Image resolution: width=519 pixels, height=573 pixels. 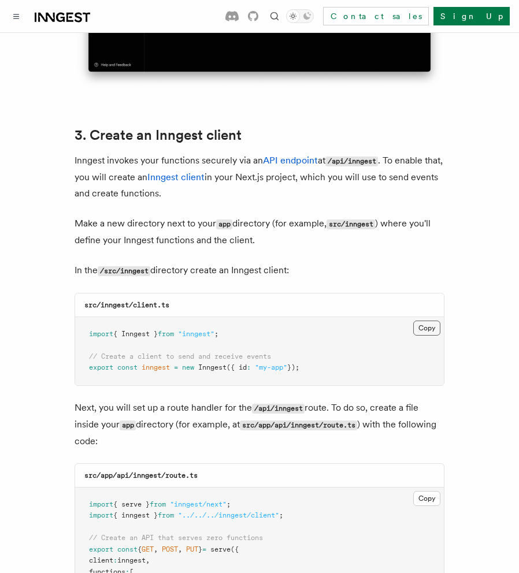 I want to click on a: Inngest client, so click(x=176, y=177).